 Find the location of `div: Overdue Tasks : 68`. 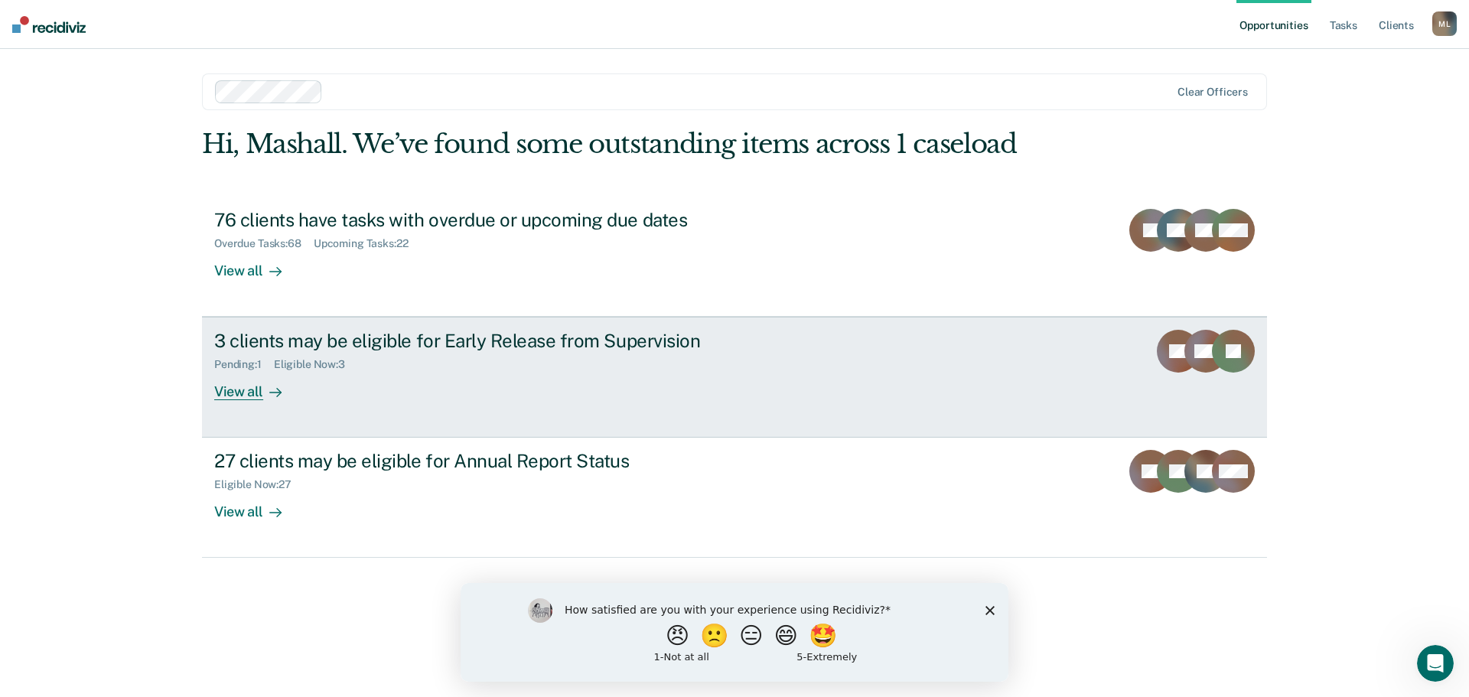

div: Overdue Tasks : 68 is located at coordinates (264, 243).